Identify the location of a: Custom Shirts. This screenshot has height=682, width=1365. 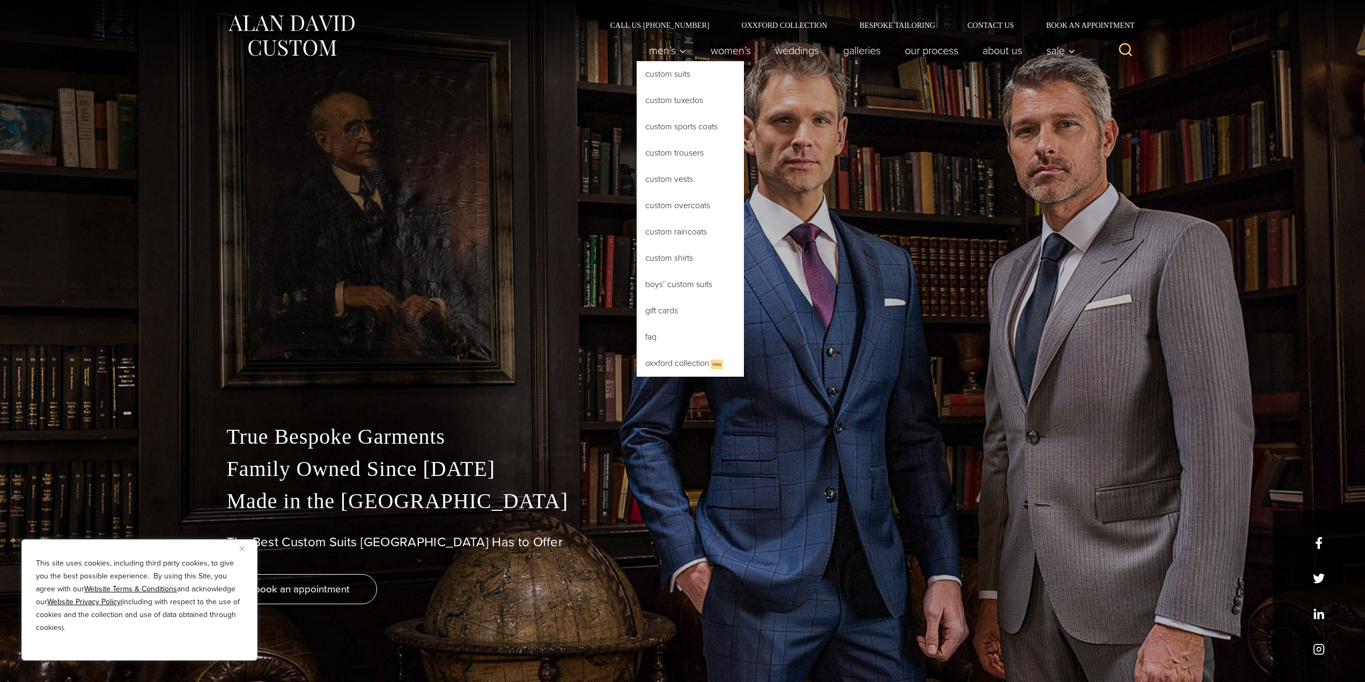
(690, 258).